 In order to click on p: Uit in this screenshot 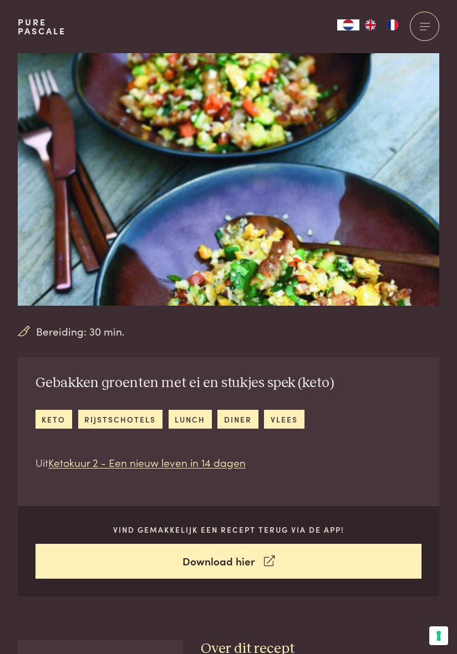, I will do `click(184, 463)`.